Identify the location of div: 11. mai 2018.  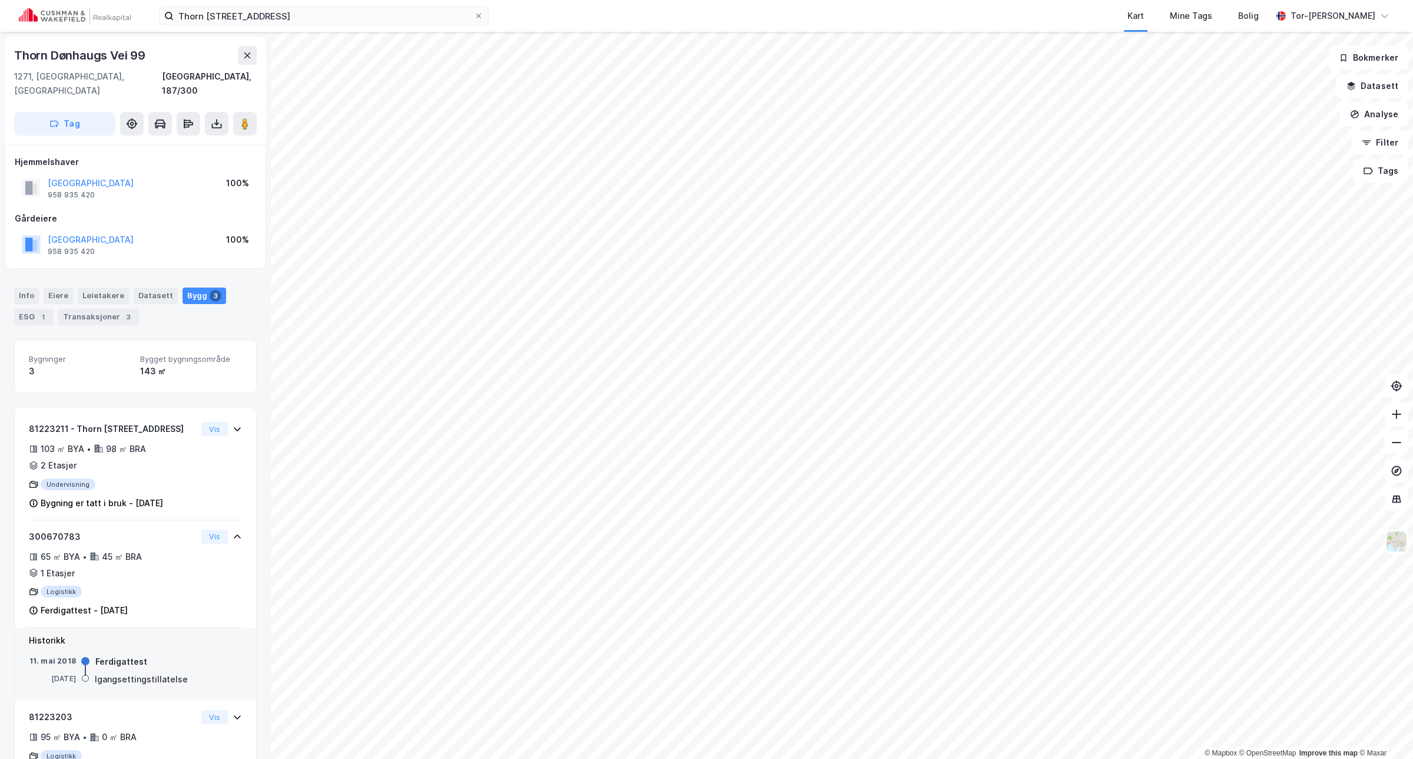
(52, 661).